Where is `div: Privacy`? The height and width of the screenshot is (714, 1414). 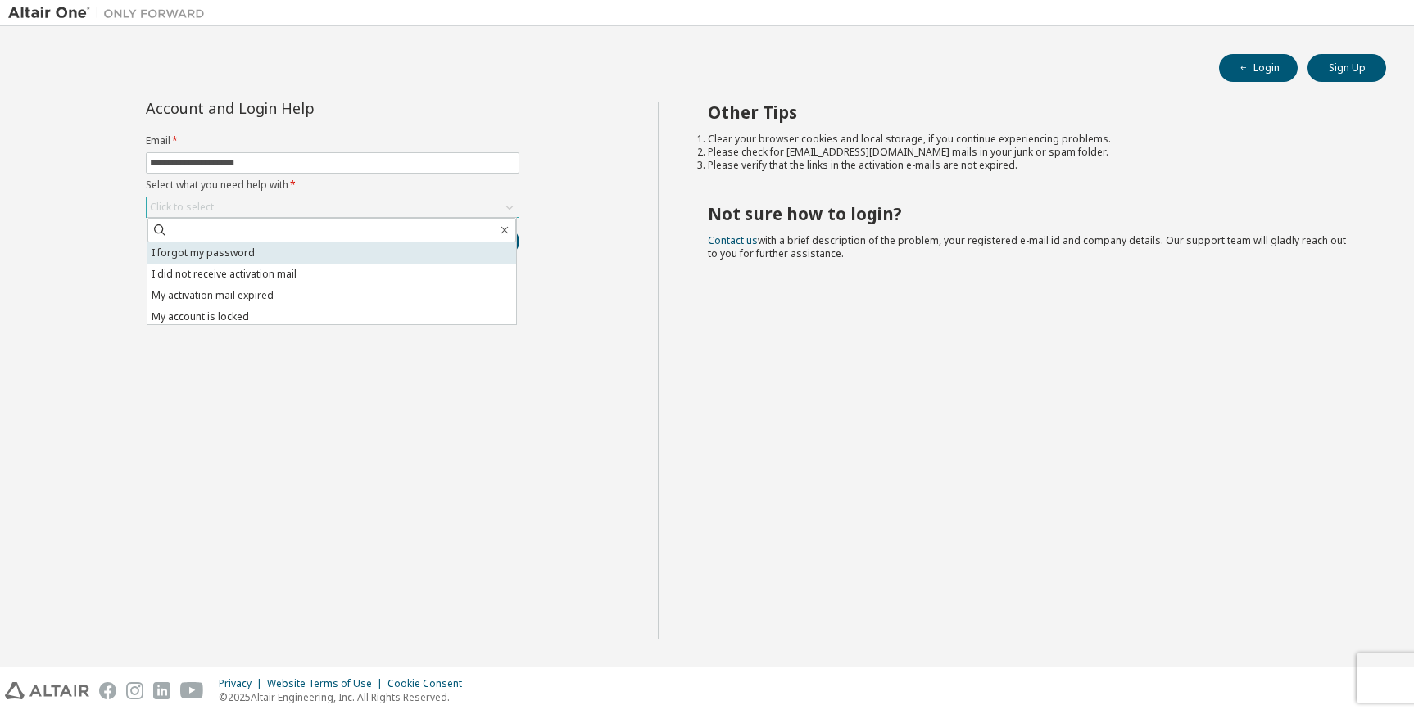
div: Privacy is located at coordinates (242, 684).